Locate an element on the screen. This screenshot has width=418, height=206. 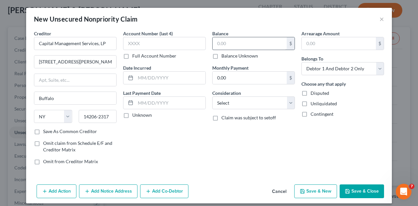
label: Last Payment Date is located at coordinates (142, 93).